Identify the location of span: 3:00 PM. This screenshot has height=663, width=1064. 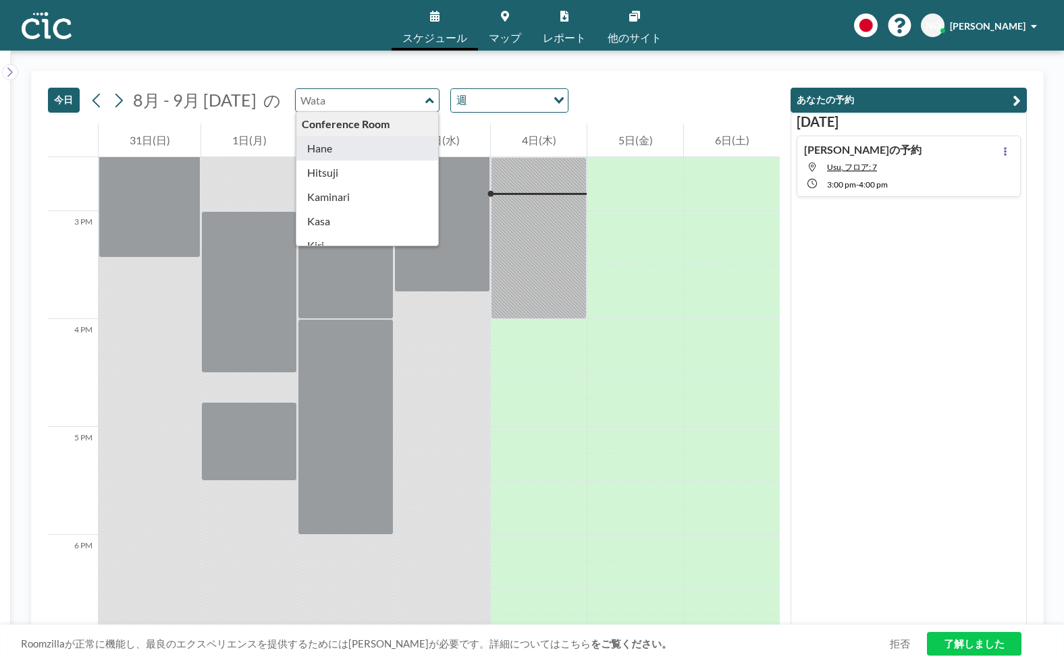
(841, 184).